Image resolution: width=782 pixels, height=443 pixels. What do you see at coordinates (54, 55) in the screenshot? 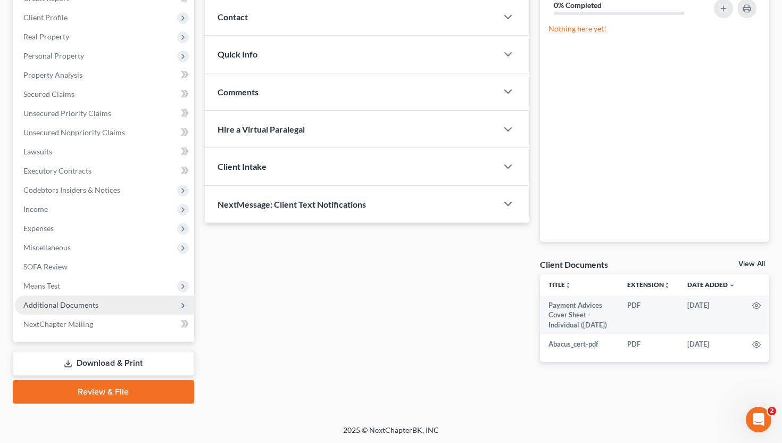
I see `span: Personal Property` at bounding box center [54, 55].